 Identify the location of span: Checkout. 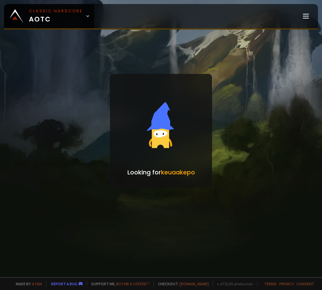
(181, 284).